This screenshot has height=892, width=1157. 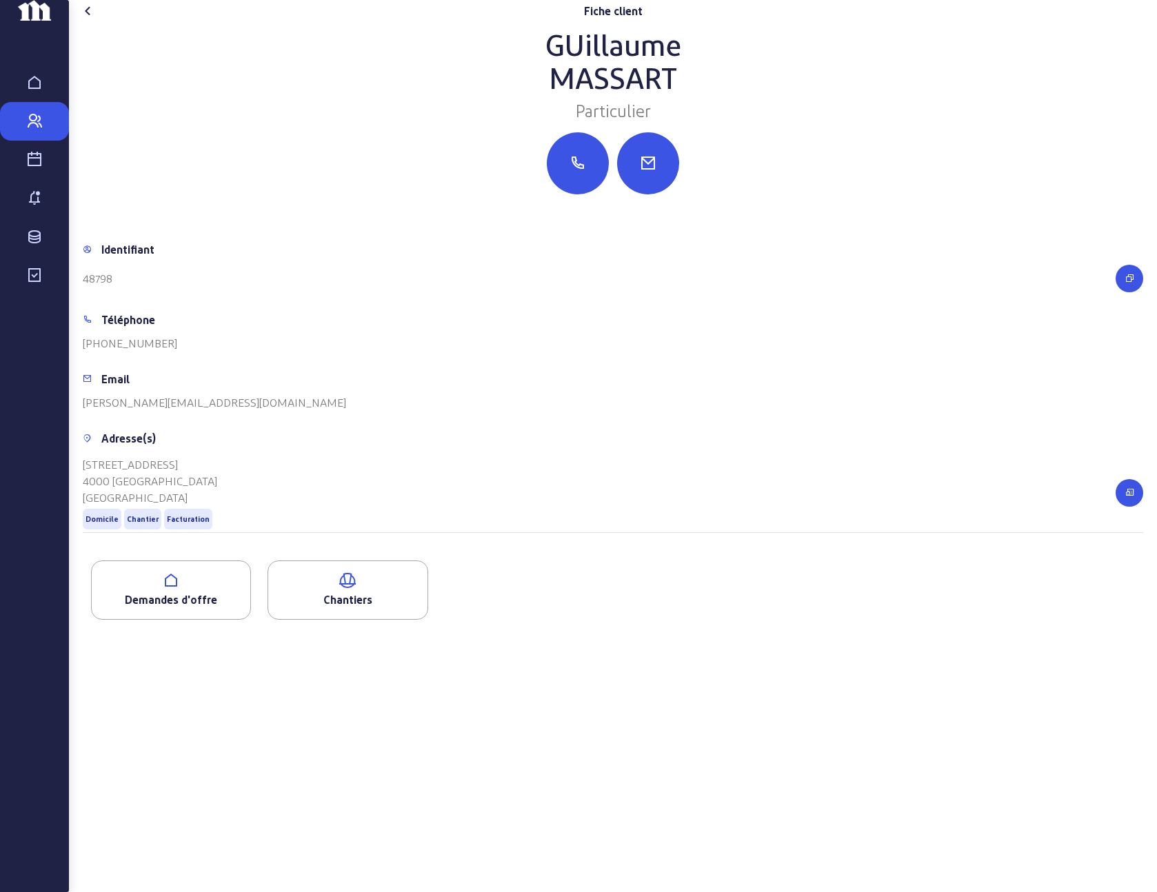 What do you see at coordinates (613, 44) in the screenshot?
I see `div: GUillaume` at bounding box center [613, 44].